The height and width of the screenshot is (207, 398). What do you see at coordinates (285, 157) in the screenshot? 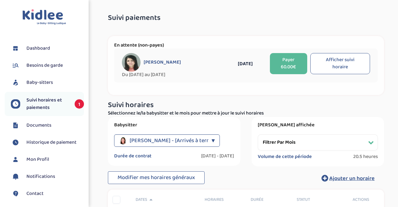
I see `label: Volume de cette période` at bounding box center [285, 157].